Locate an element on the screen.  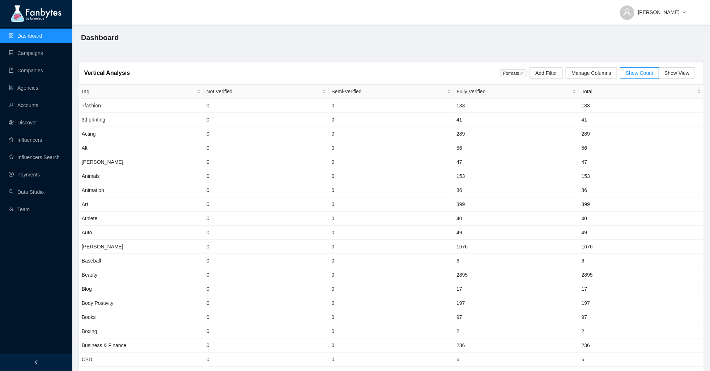
td: Animals is located at coordinates (141, 176).